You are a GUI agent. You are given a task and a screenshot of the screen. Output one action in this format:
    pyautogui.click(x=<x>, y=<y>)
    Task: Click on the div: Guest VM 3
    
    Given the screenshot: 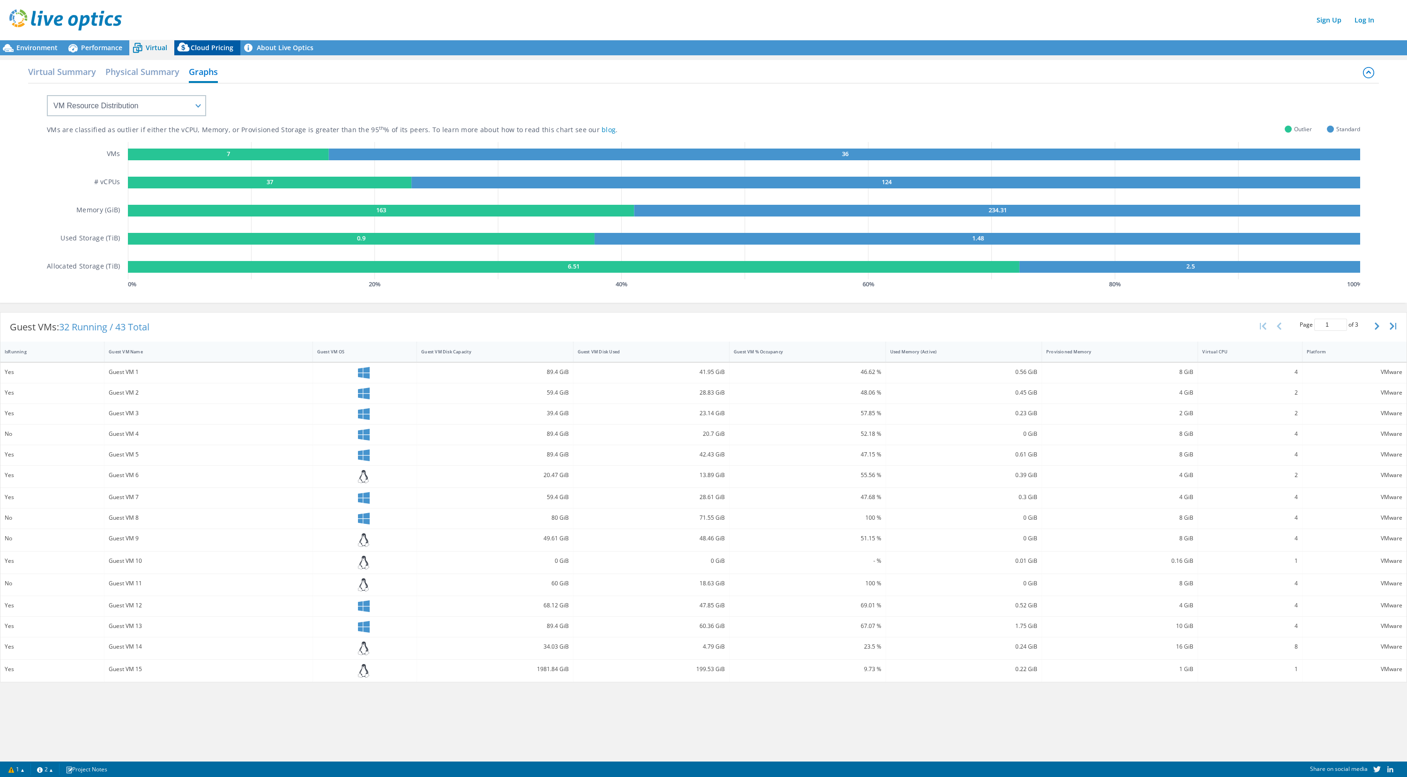 What is the action you would take?
    pyautogui.click(x=208, y=413)
    